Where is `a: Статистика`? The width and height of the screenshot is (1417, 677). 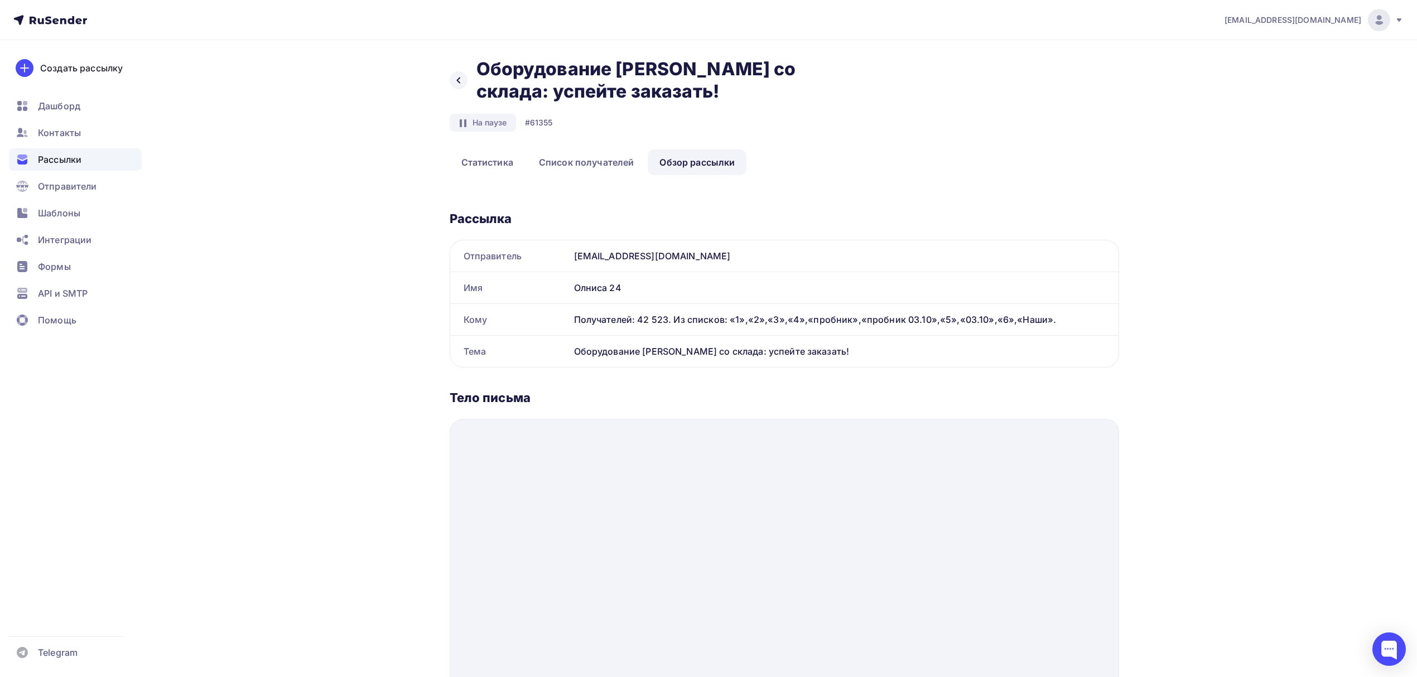
a: Статистика is located at coordinates (487, 162).